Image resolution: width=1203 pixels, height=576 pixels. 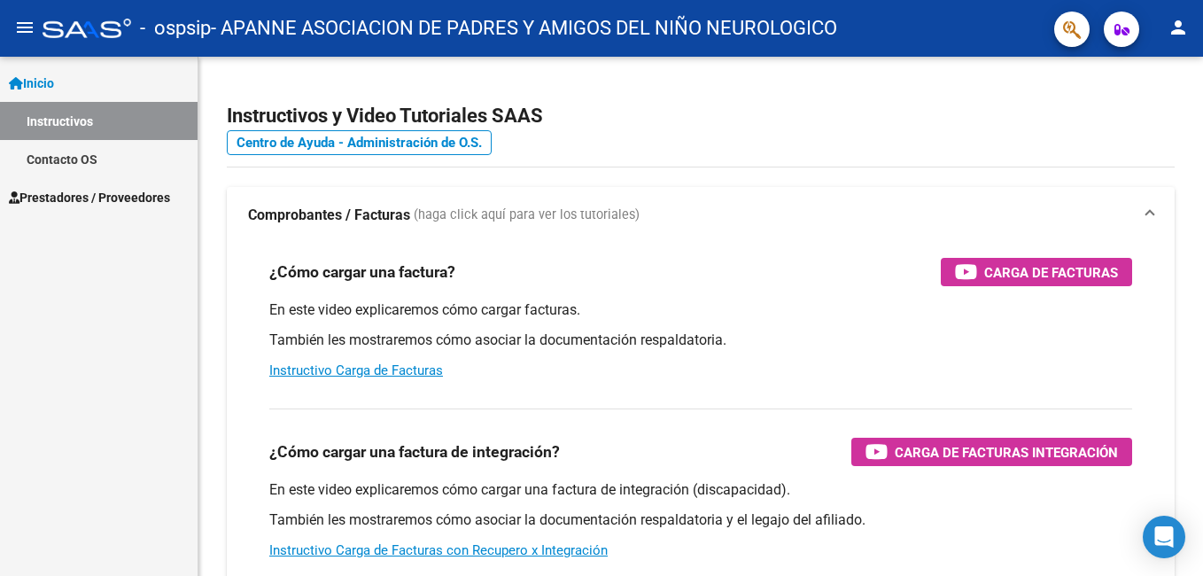 I want to click on button: Carga de Facturas Integración, so click(x=991, y=452).